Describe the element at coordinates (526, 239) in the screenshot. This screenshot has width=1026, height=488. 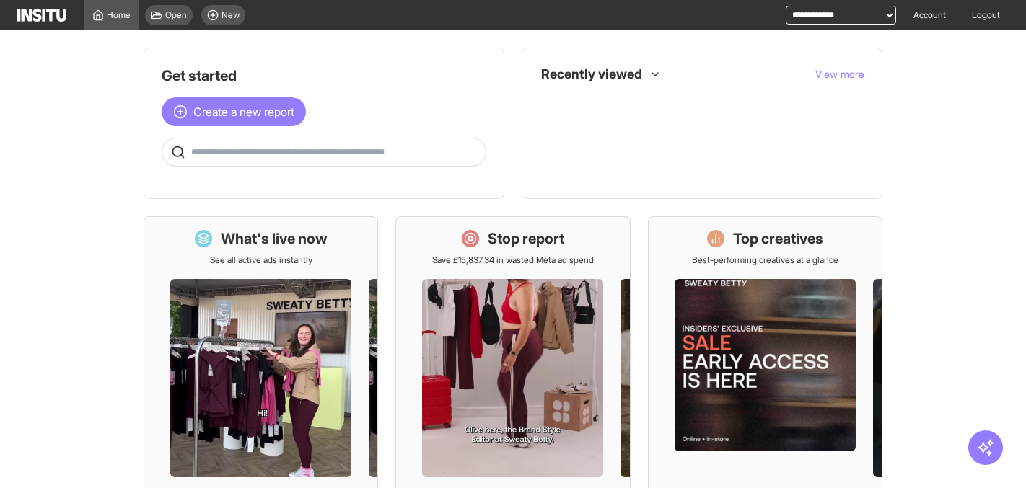
I see `h1: Stop report` at that location.